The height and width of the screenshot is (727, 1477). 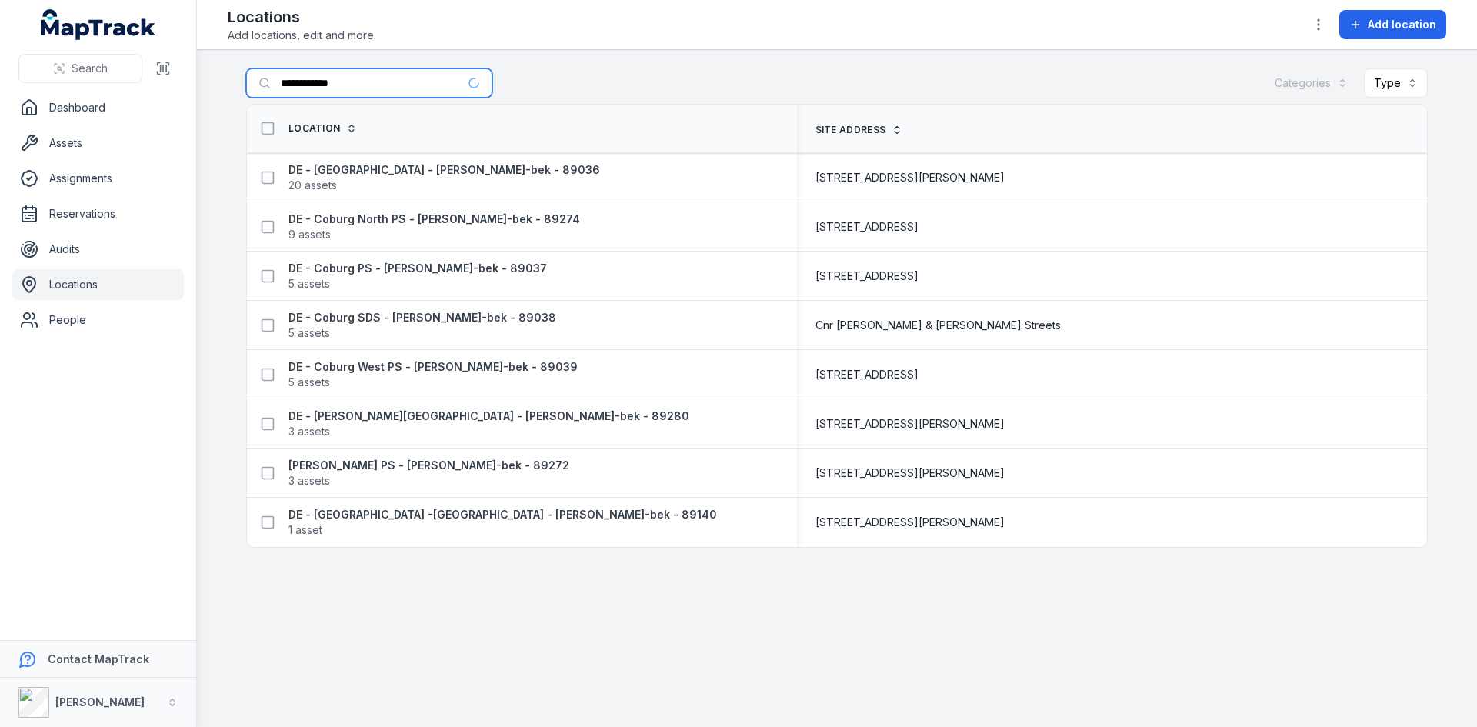 I want to click on span: Location, so click(x=314, y=128).